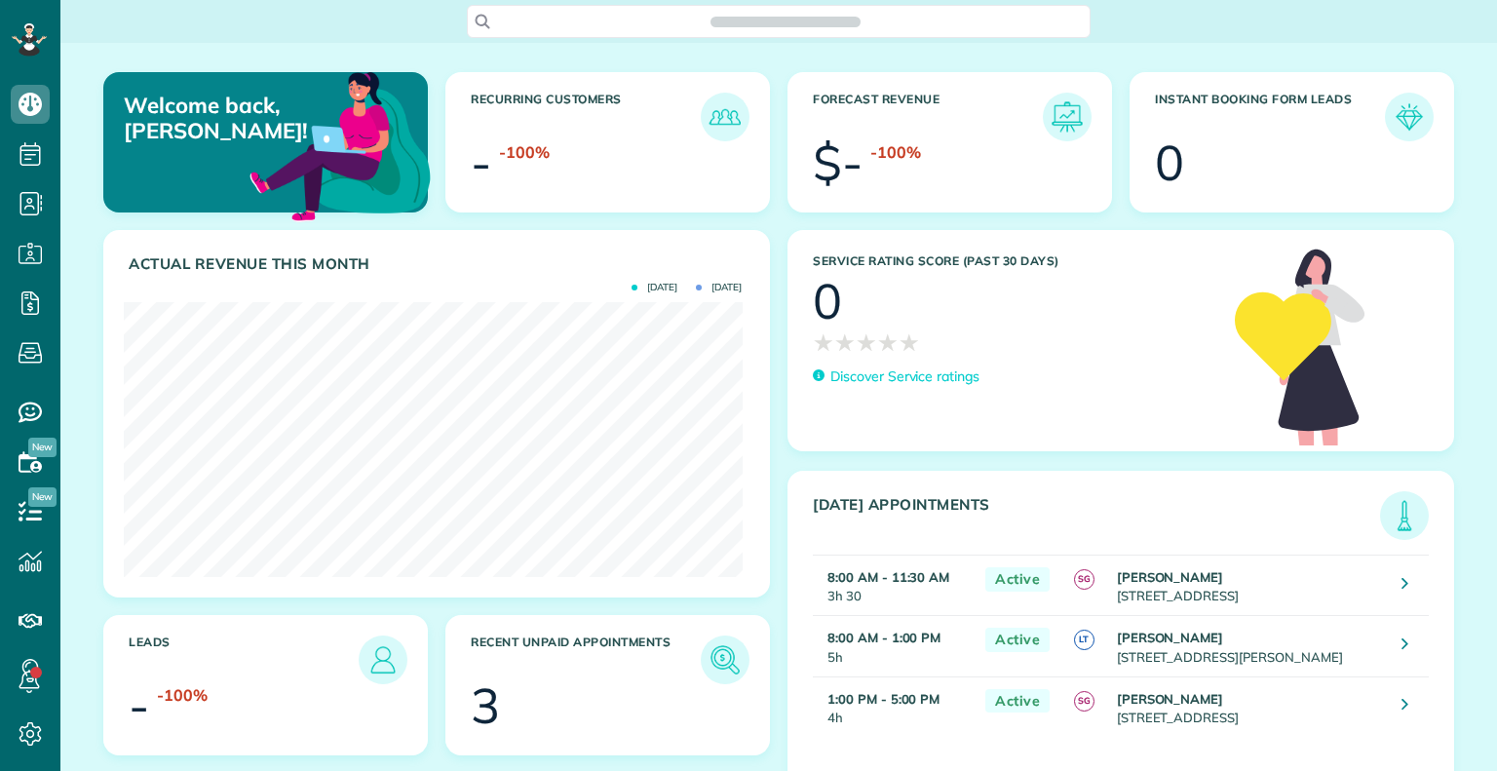 The image size is (1497, 771). I want to click on a: Discover Service ratings, so click(896, 376).